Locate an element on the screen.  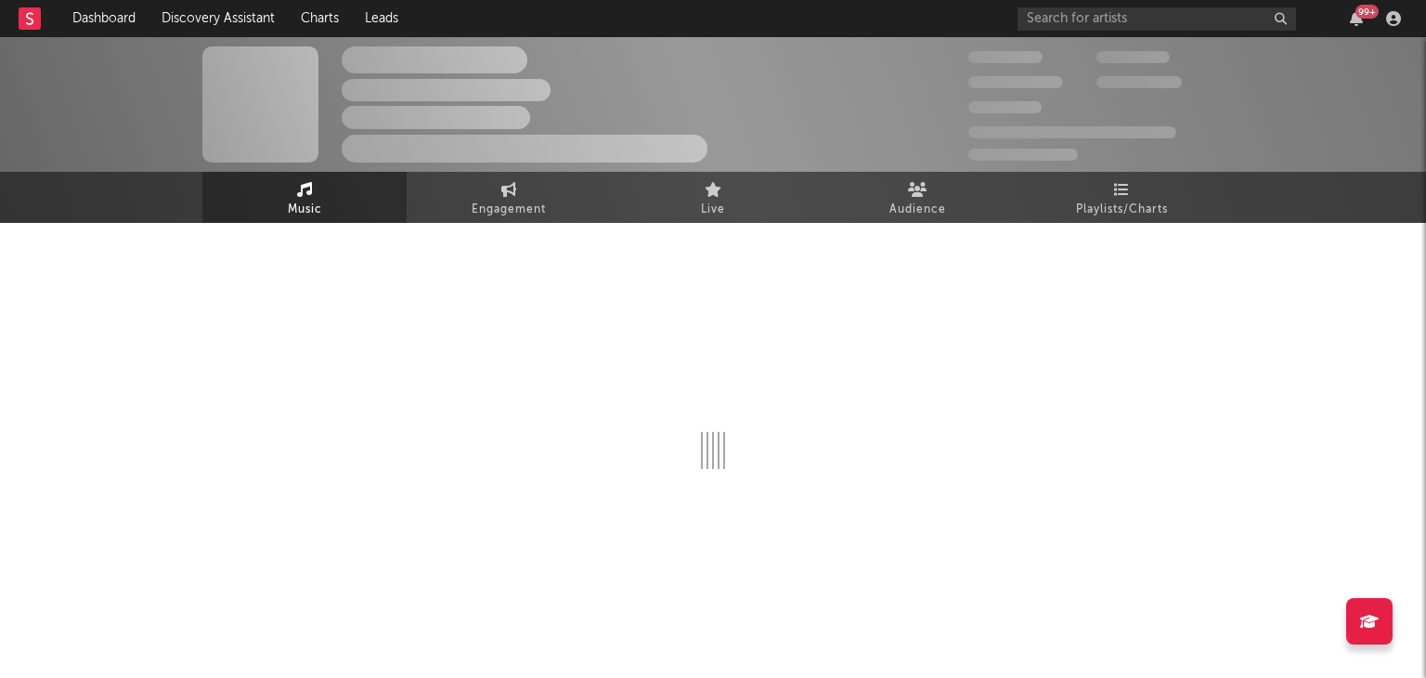
a: Engagement is located at coordinates (509, 197).